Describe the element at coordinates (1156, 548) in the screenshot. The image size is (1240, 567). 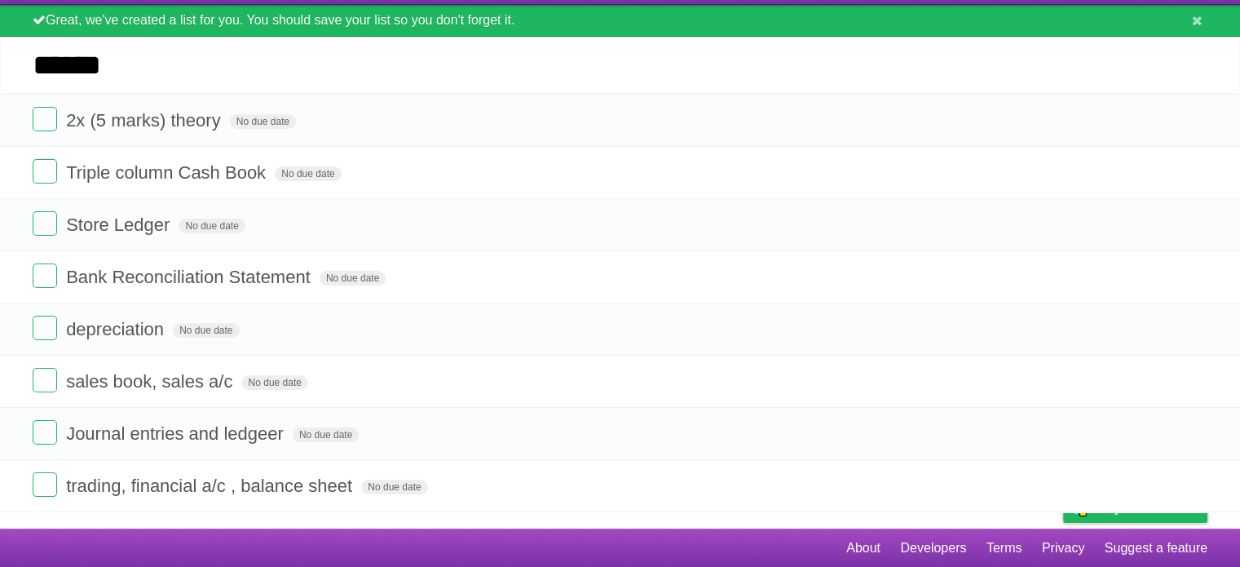
I see `a: Suggest a feature` at that location.